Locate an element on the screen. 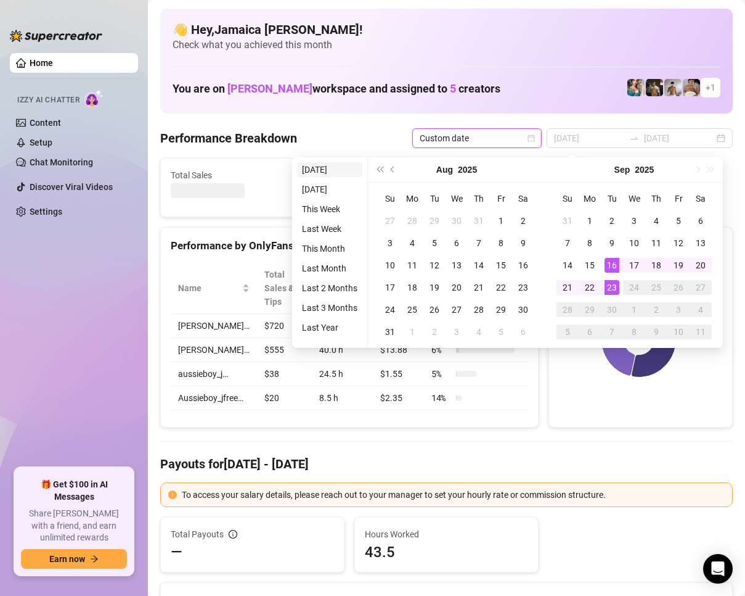 The width and height of the screenshot is (745, 596). span: Custom date is located at coordinates (477, 138).